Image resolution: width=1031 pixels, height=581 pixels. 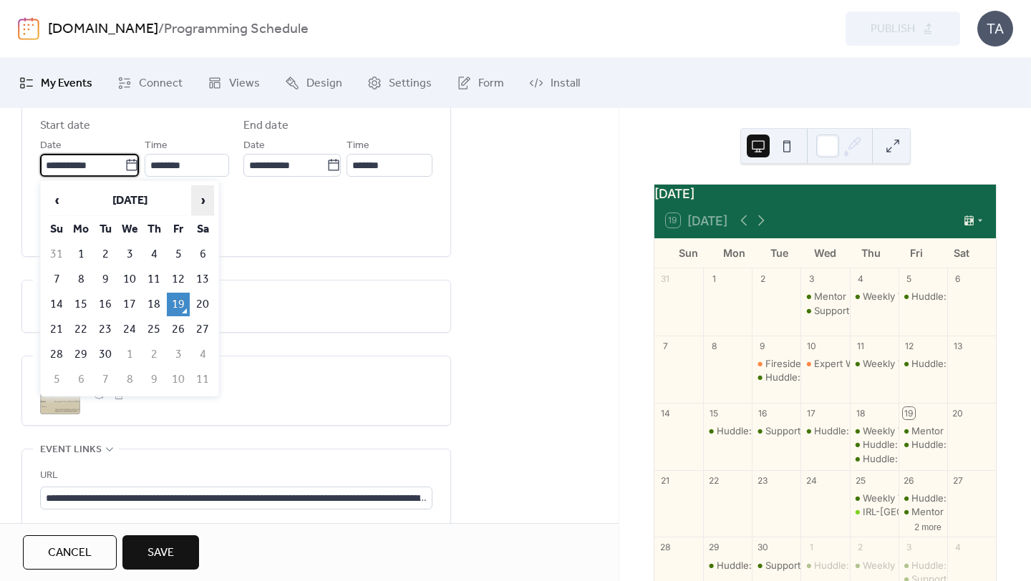 I want to click on span: Settings, so click(x=410, y=84).